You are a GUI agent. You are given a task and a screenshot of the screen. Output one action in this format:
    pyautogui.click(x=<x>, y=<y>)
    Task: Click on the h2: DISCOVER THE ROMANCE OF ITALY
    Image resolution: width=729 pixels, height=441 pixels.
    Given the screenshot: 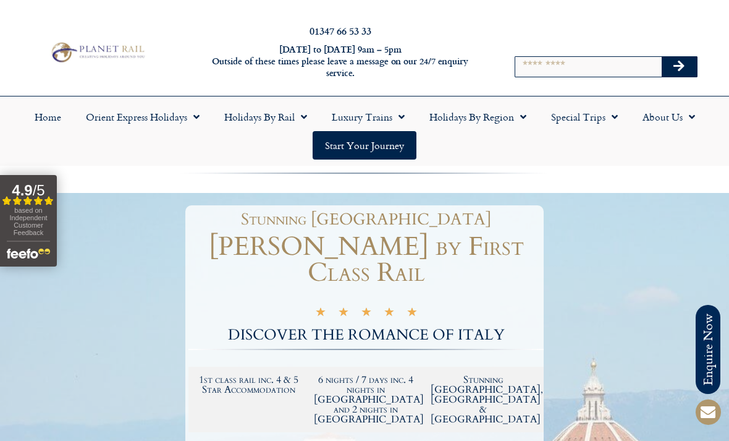 What is the action you would take?
    pyautogui.click(x=366, y=335)
    